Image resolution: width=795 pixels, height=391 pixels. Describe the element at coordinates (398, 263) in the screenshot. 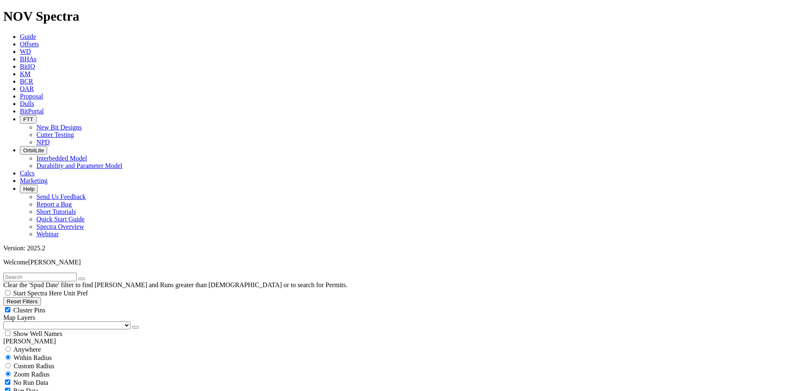

I see `p: Welcome` at that location.